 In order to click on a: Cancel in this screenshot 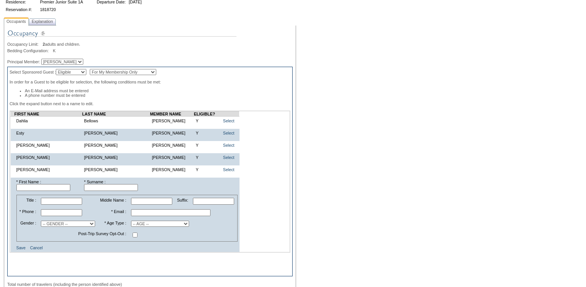, I will do `click(36, 248)`.